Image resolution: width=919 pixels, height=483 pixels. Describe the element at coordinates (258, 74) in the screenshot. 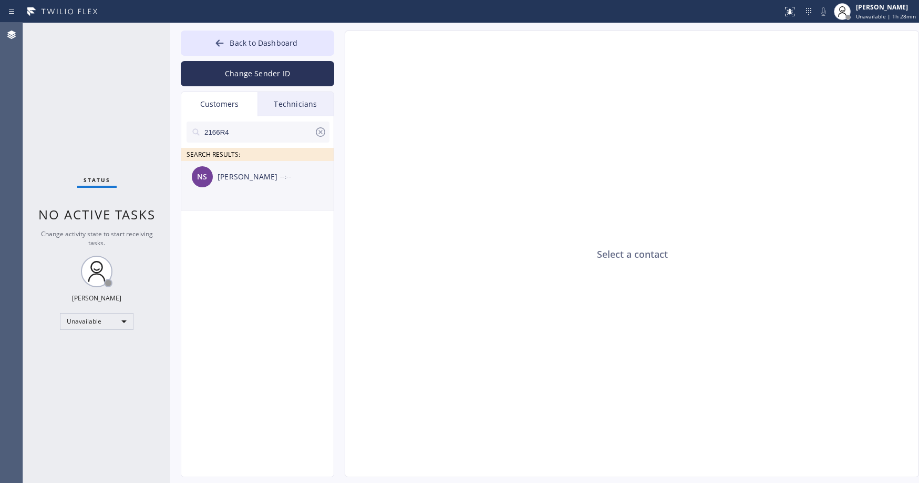

I see `button: Change Sender ID` at that location.